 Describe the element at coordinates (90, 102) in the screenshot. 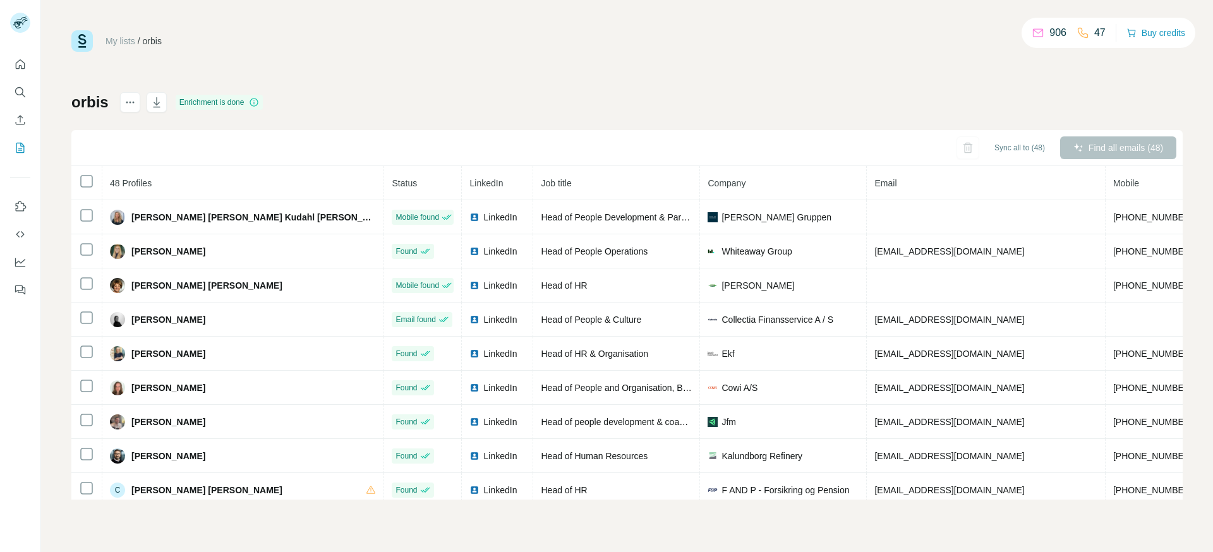

I see `h1: orbis` at that location.